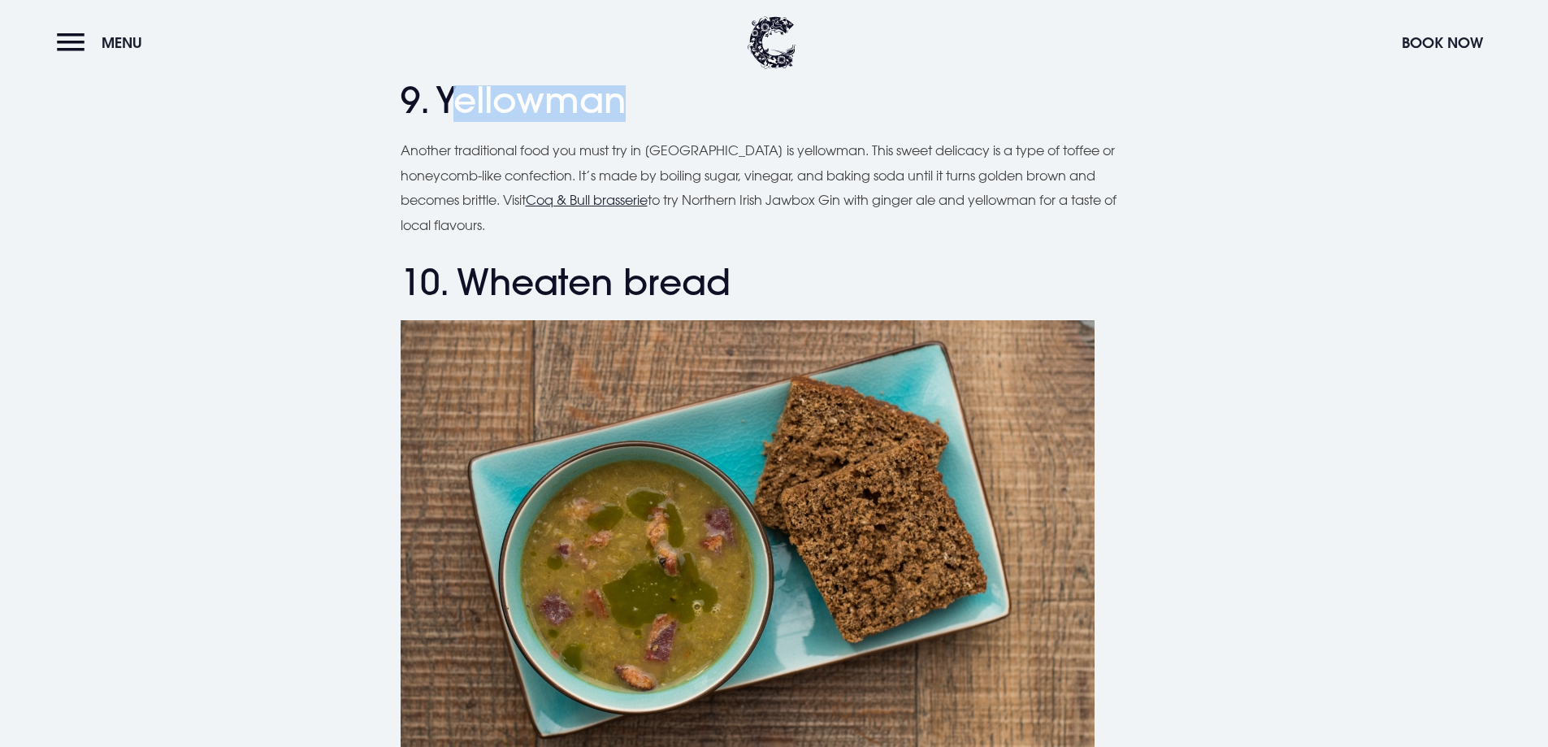 The image size is (1548, 747). What do you see at coordinates (122, 42) in the screenshot?
I see `span: Menu` at bounding box center [122, 42].